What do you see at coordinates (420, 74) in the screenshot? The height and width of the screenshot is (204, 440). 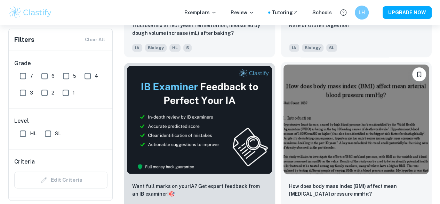 I see `button: Bookmark` at bounding box center [420, 74].